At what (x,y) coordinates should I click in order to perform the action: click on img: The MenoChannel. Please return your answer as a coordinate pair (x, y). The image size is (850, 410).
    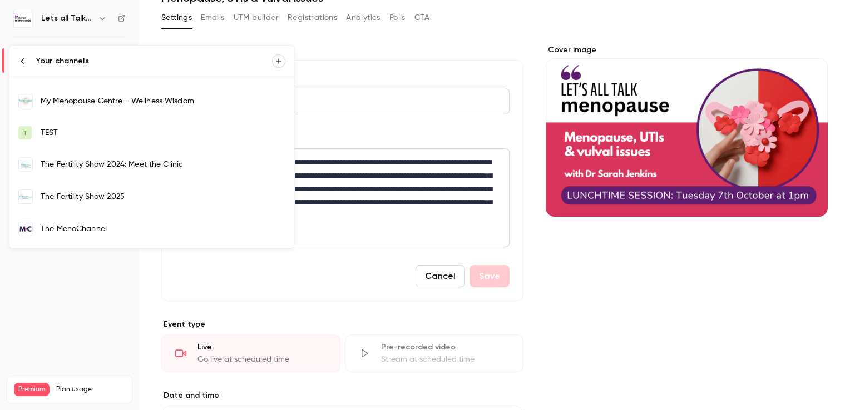
    Looking at the image, I should click on (26, 229).